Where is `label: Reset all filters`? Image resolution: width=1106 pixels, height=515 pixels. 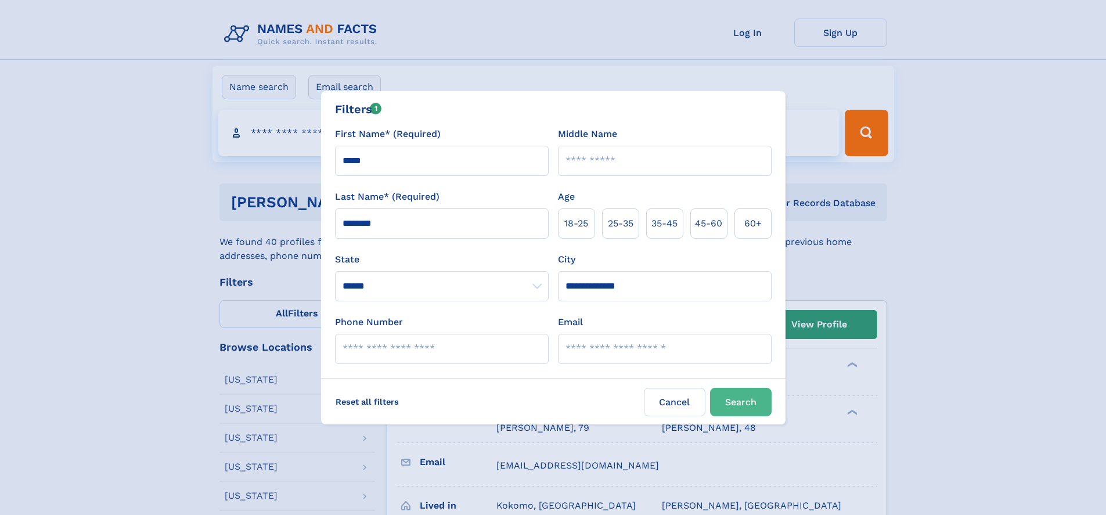
label: Reset all filters is located at coordinates (367, 402).